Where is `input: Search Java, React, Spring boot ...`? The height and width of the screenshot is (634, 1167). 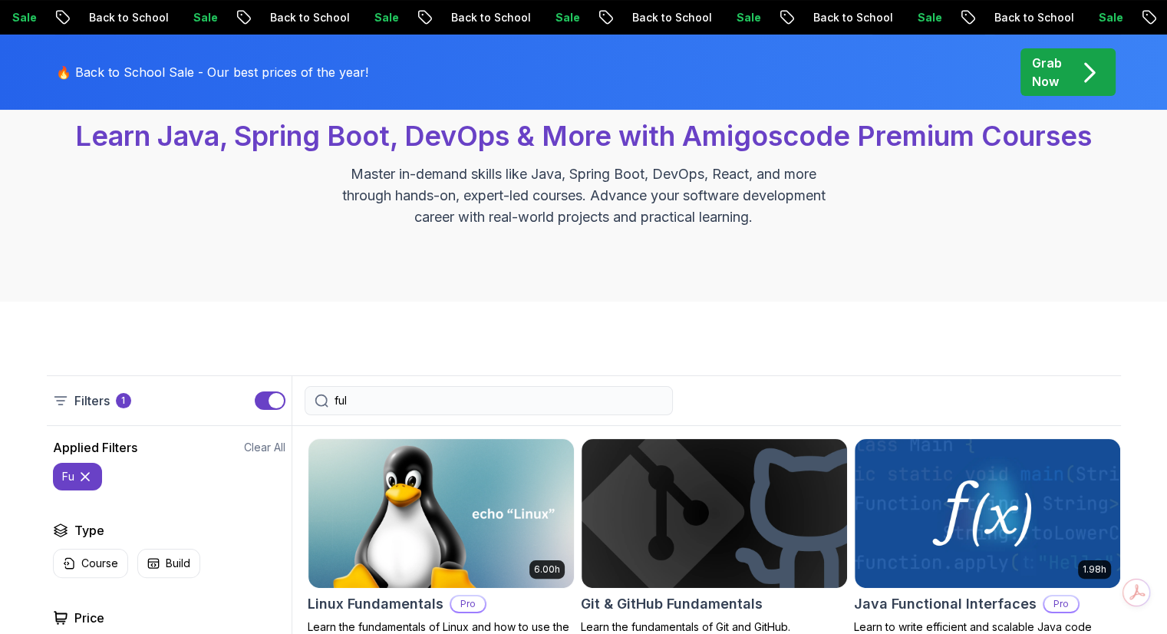 input: Search Java, React, Spring boot ... is located at coordinates (499, 401).